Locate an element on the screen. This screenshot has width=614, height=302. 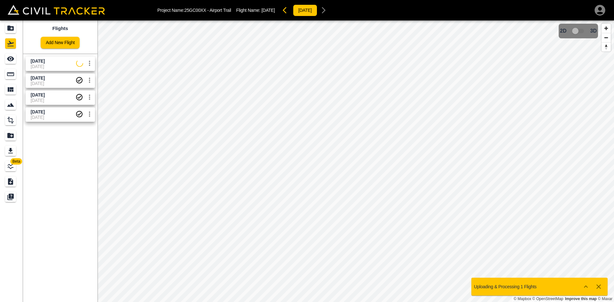
button: Zoom out is located at coordinates (606, 37).